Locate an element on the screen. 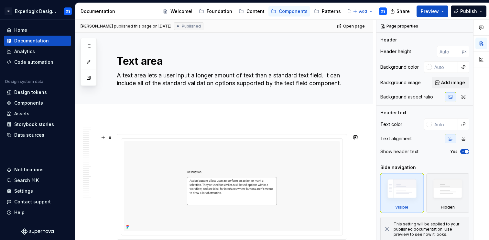  div: Background image is located at coordinates (400, 82).